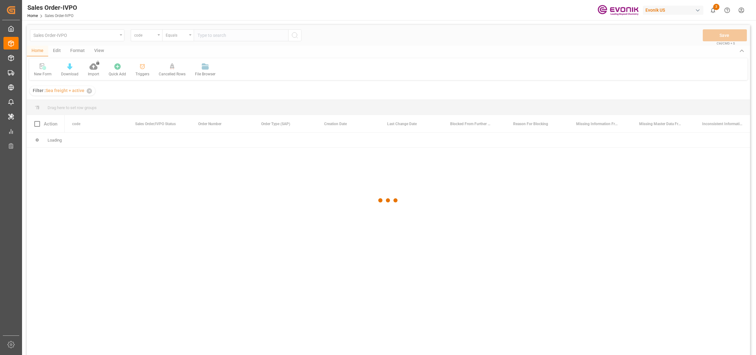 Image resolution: width=756 pixels, height=355 pixels. I want to click on a: Home, so click(32, 16).